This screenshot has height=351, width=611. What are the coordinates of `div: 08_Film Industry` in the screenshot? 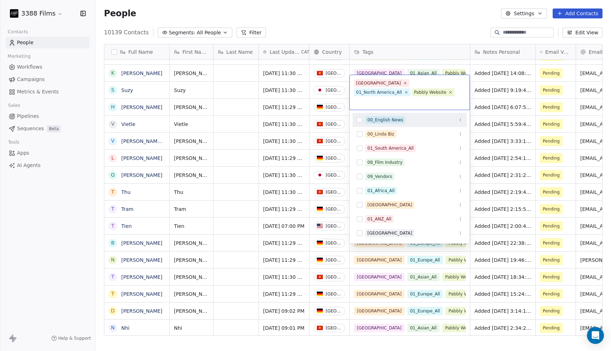 It's located at (384, 162).